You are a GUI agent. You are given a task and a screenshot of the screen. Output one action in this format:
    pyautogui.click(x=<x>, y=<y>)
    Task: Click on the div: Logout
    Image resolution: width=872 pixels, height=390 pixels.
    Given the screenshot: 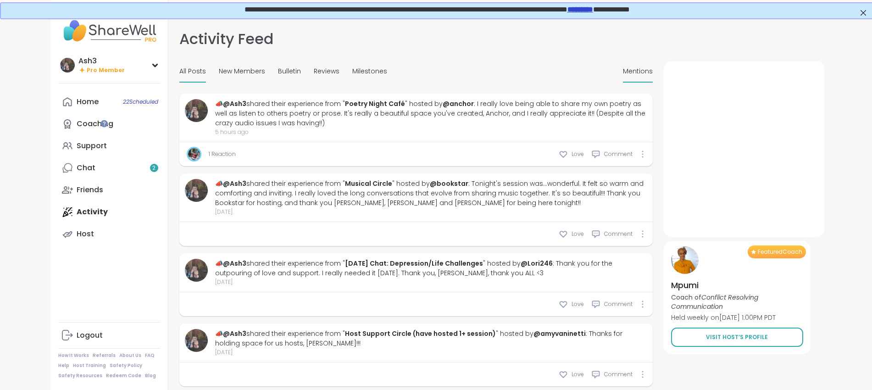 What is the action you would take?
    pyautogui.click(x=89, y=335)
    